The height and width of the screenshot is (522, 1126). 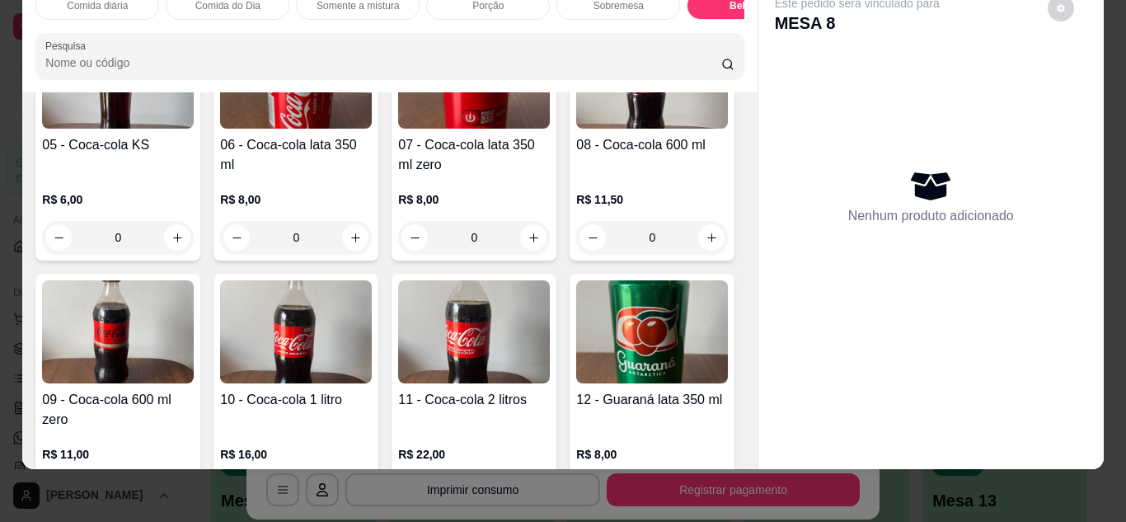 What do you see at coordinates (593, 237) in the screenshot?
I see `button: decrease-product-quantity` at bounding box center [593, 237].